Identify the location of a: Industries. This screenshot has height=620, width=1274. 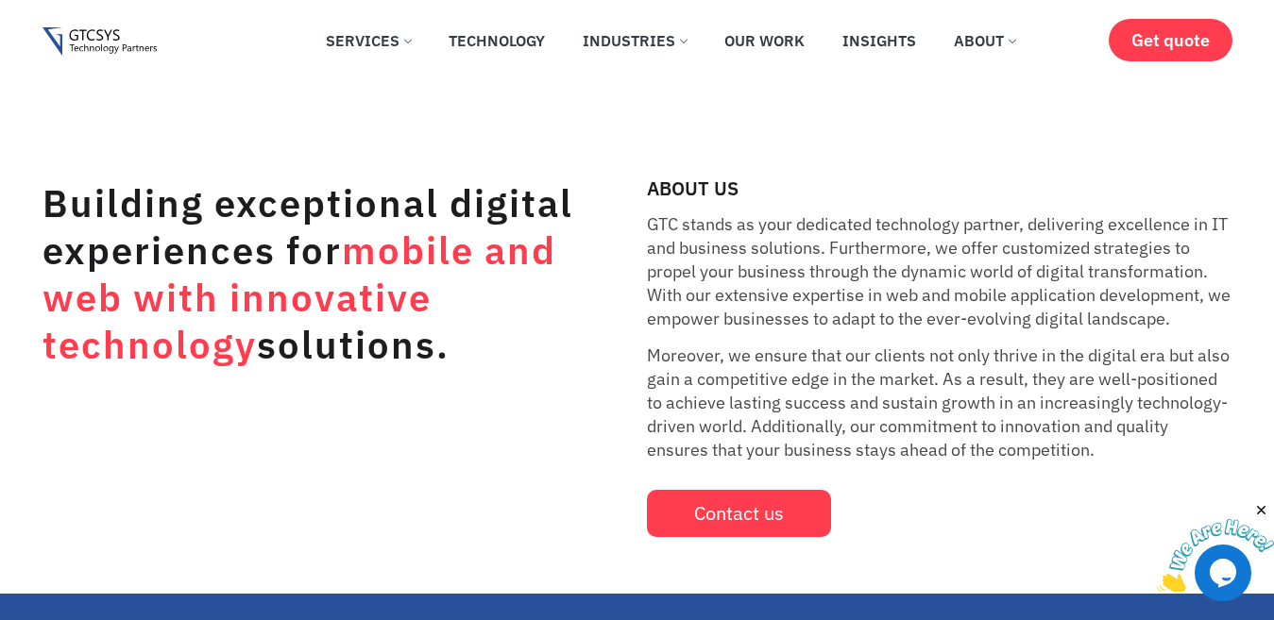
(635, 41).